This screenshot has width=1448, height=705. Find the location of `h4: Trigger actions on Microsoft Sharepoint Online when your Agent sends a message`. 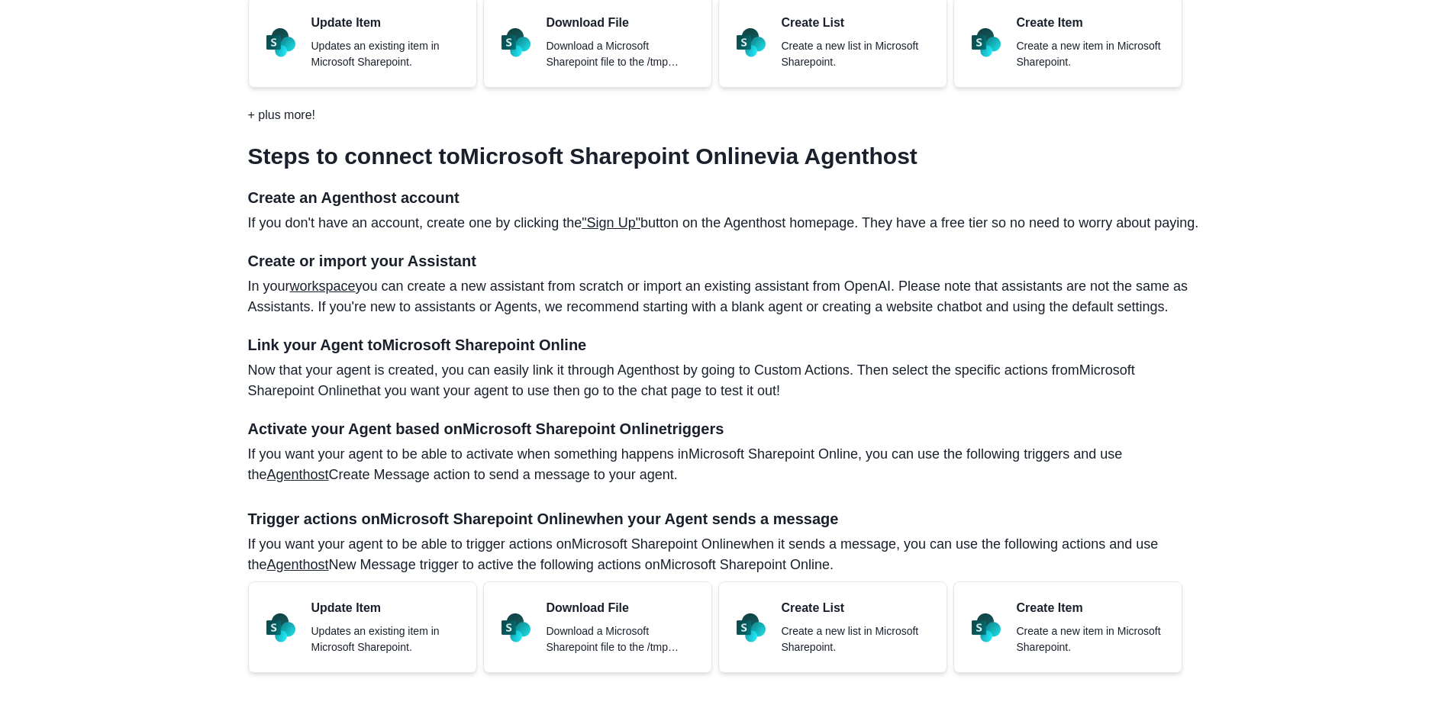

h4: Trigger actions on Microsoft Sharepoint Online when your Agent sends a message is located at coordinates (724, 519).